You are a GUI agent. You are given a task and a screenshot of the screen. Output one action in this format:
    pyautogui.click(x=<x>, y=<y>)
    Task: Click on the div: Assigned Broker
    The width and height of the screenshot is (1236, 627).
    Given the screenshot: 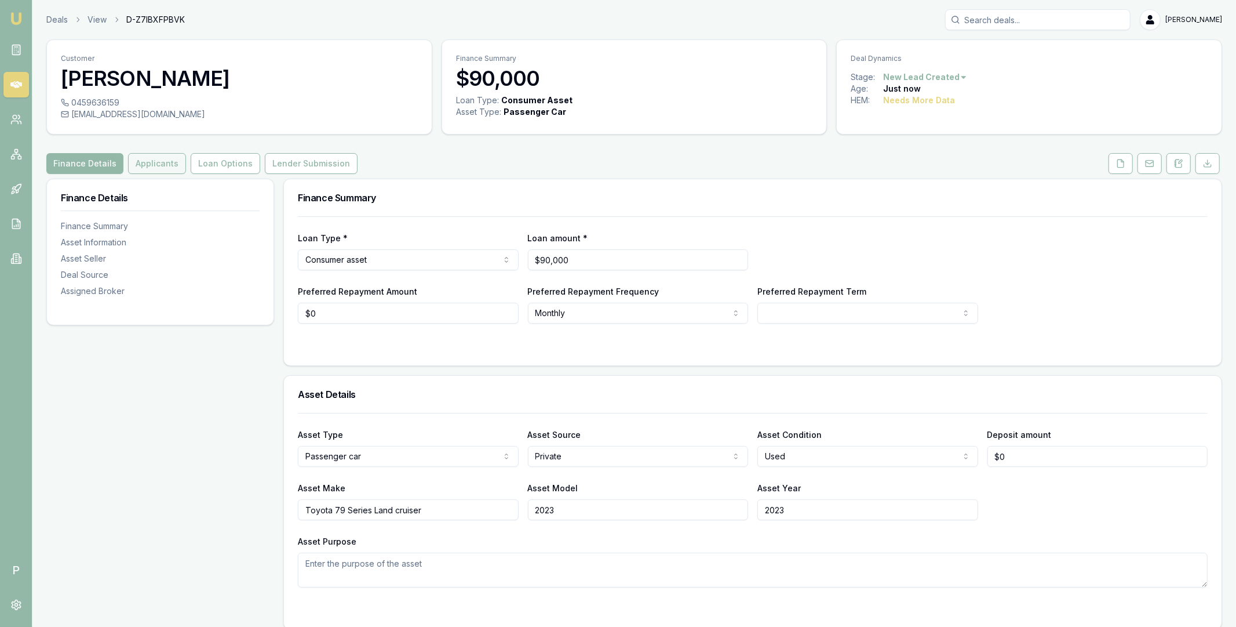 What is the action you would take?
    pyautogui.click(x=160, y=291)
    